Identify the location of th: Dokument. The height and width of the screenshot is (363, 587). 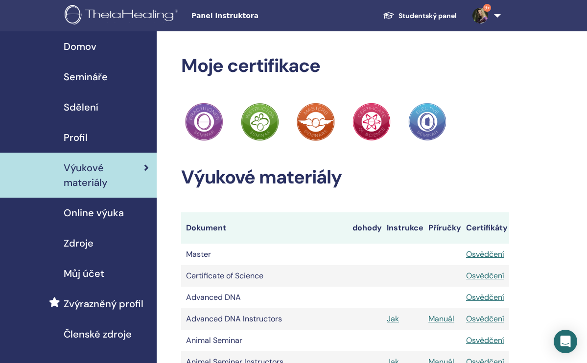
(264, 228).